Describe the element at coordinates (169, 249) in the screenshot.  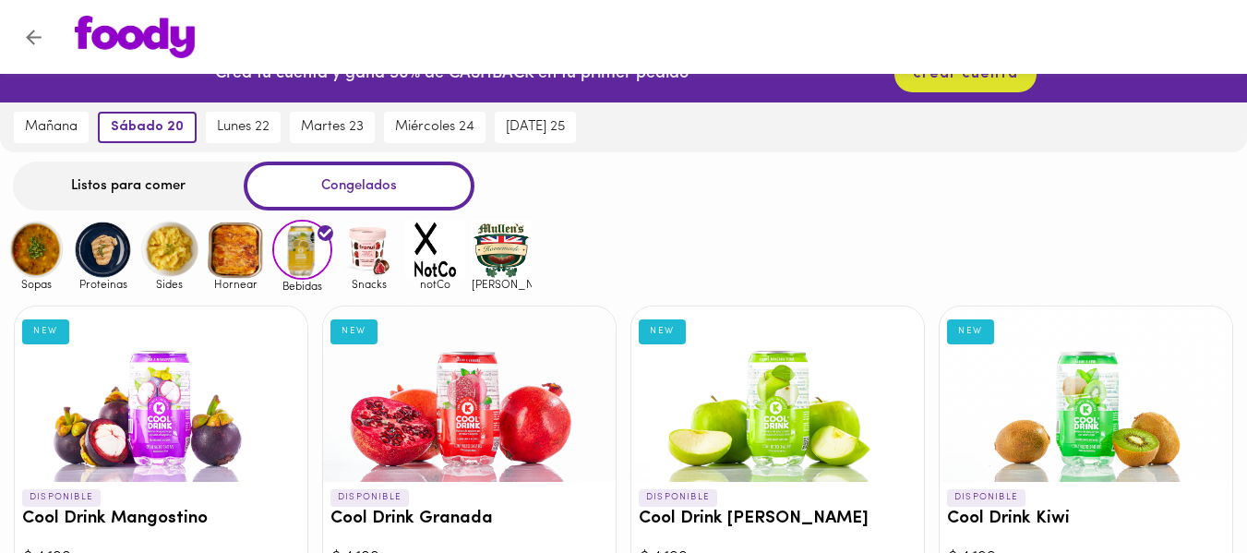
I see `img: Sides` at that location.